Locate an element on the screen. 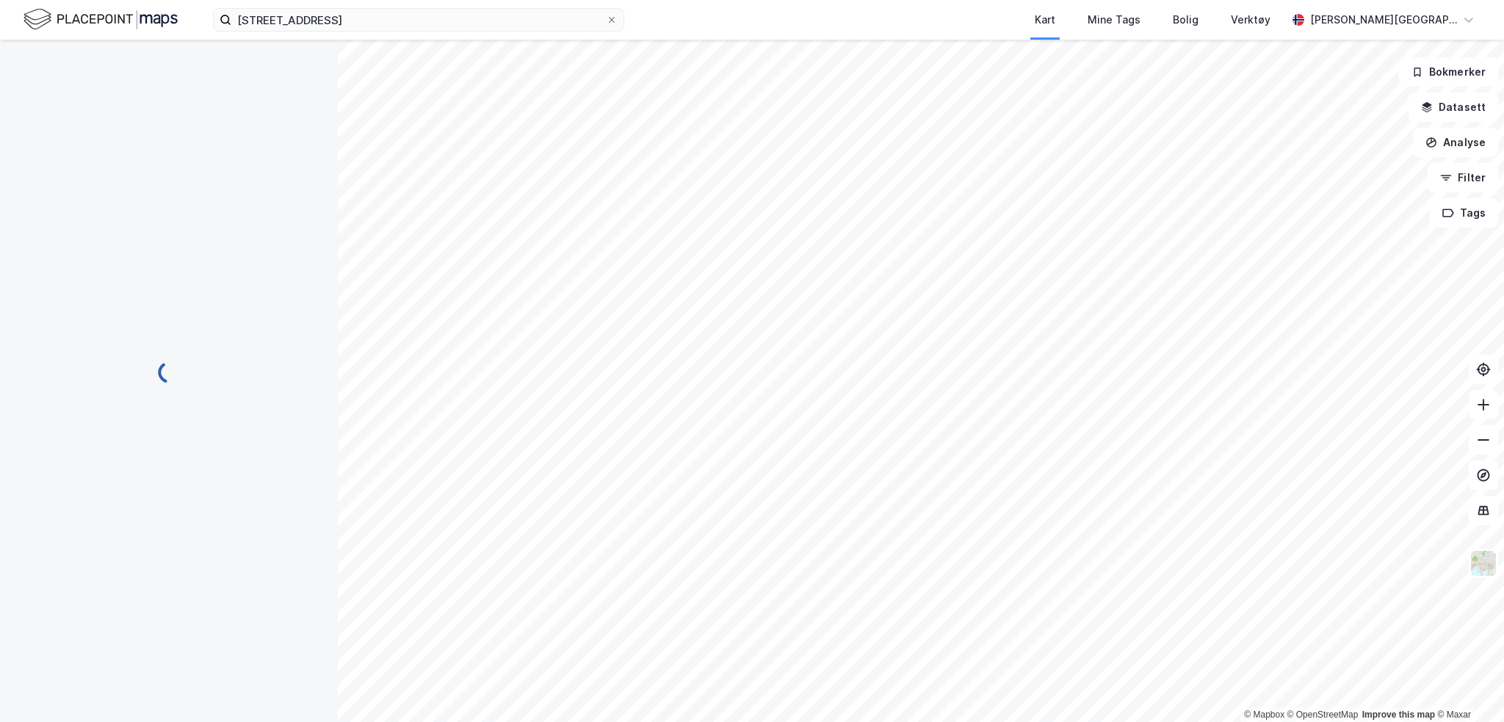 This screenshot has width=1504, height=722. div: Mine Tags is located at coordinates (1114, 20).